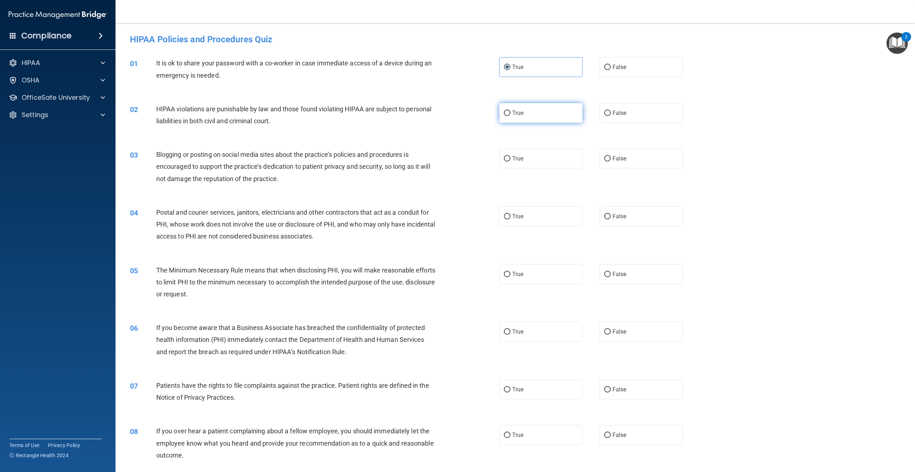 This screenshot has width=915, height=472. Describe the element at coordinates (294, 69) in the screenshot. I see `span: It is ok to share your password with a co-worker in case immediate access of a device during an e...` at that location.